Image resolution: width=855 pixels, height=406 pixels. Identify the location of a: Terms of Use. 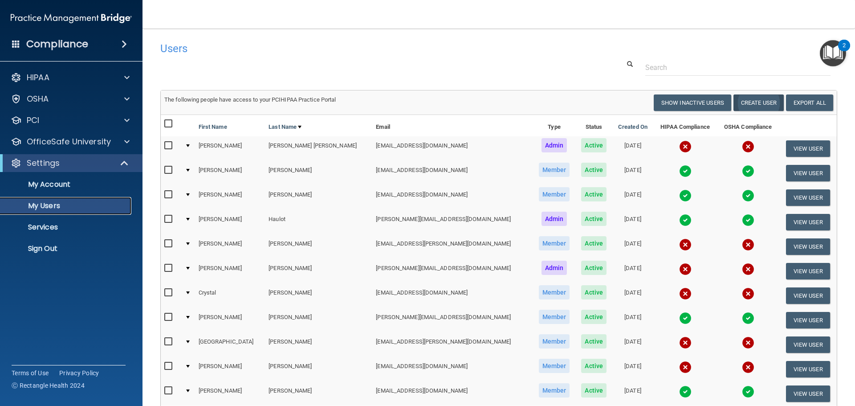
(30, 373).